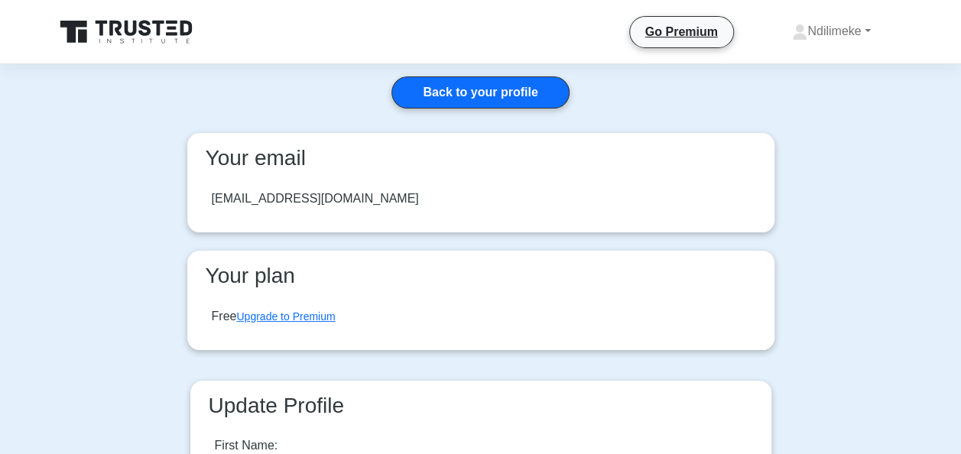 This screenshot has height=454, width=961. Describe the element at coordinates (274, 316) in the screenshot. I see `div: Free` at that location.